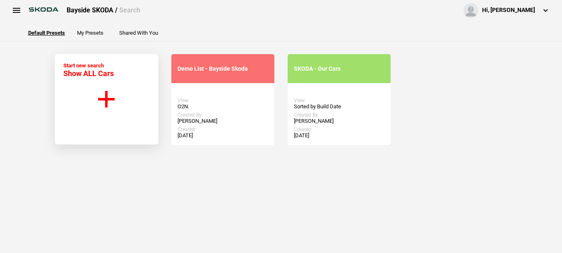 This screenshot has width=562, height=253. I want to click on div: SKODA - Our Cars, so click(339, 69).